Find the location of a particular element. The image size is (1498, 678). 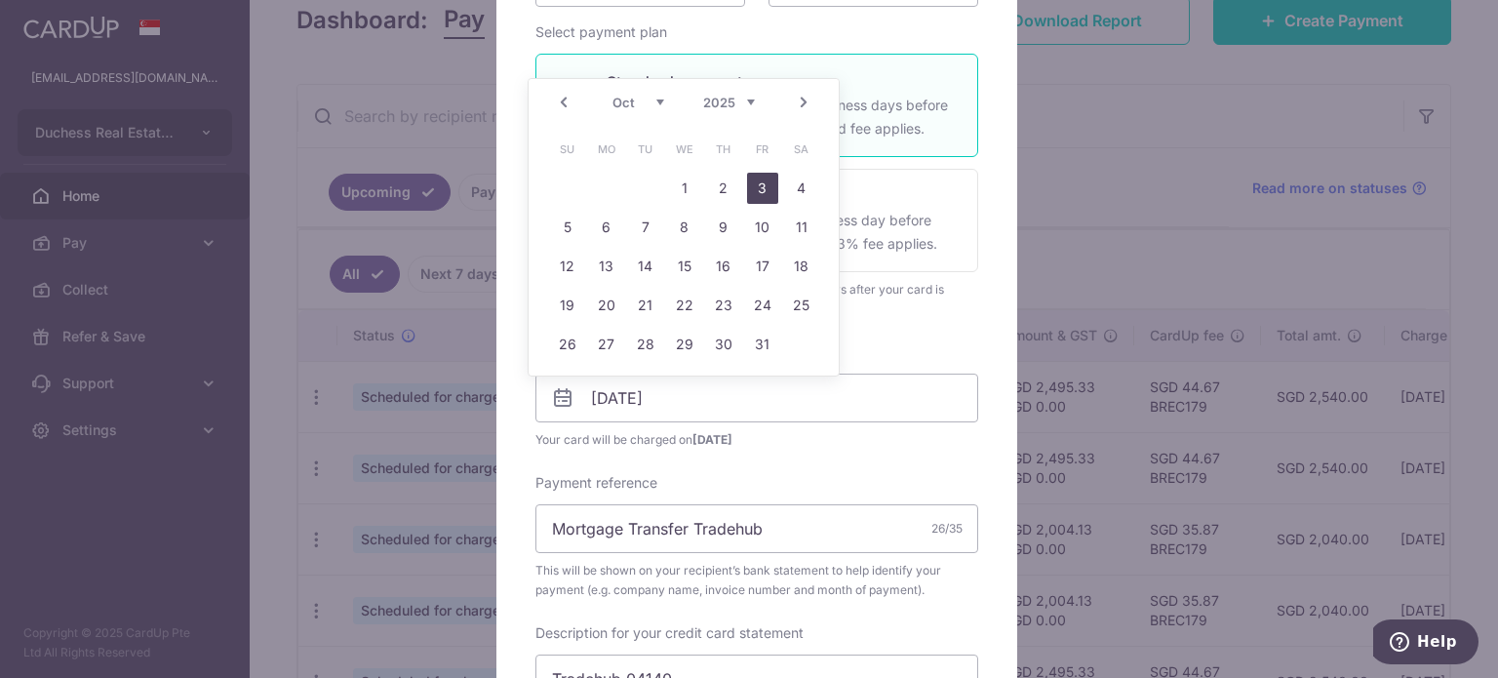

a: 20 is located at coordinates (606, 305).